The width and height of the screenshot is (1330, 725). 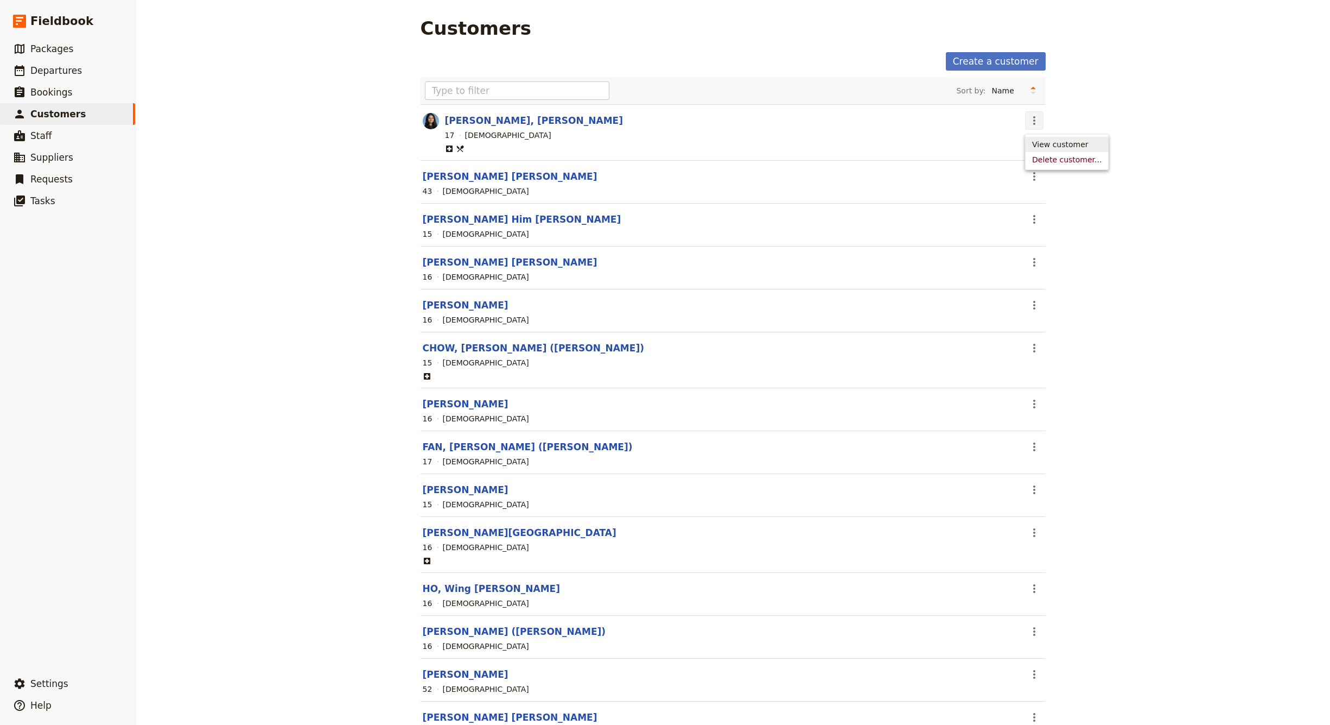 I want to click on div: 52, so click(x=428, y=689).